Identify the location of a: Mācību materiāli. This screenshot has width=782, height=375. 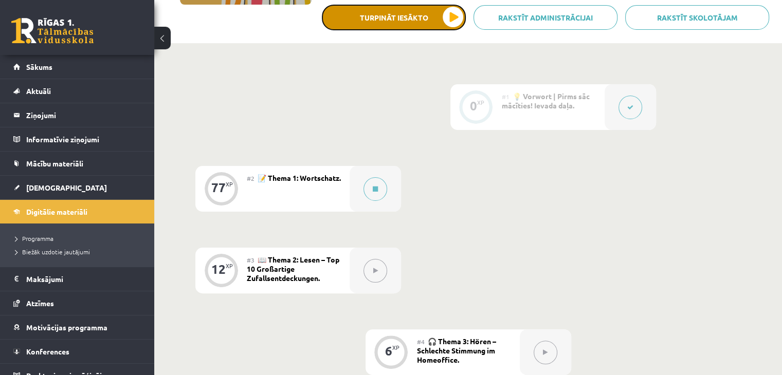
(77, 163).